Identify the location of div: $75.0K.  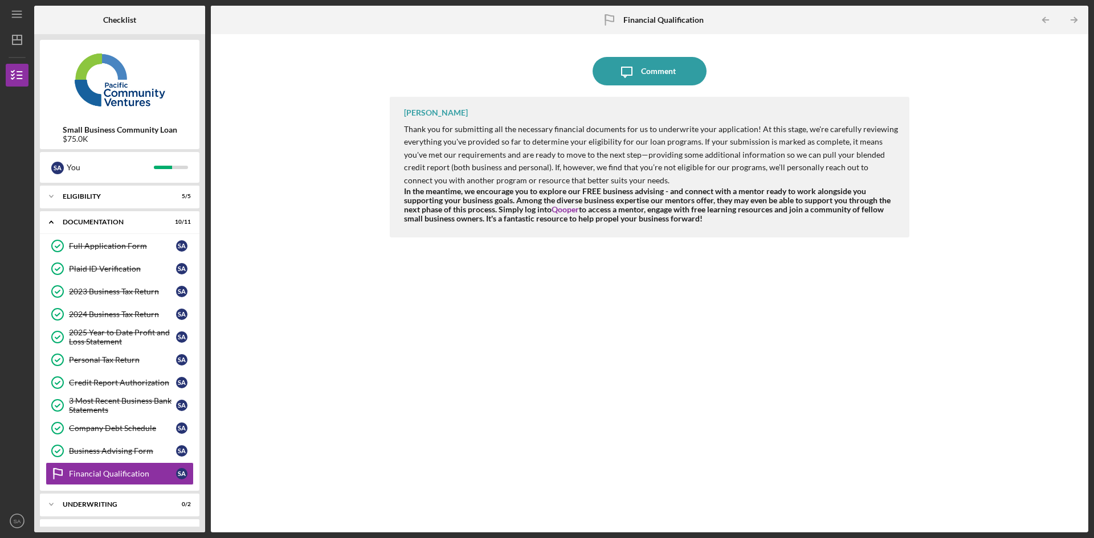
(120, 139).